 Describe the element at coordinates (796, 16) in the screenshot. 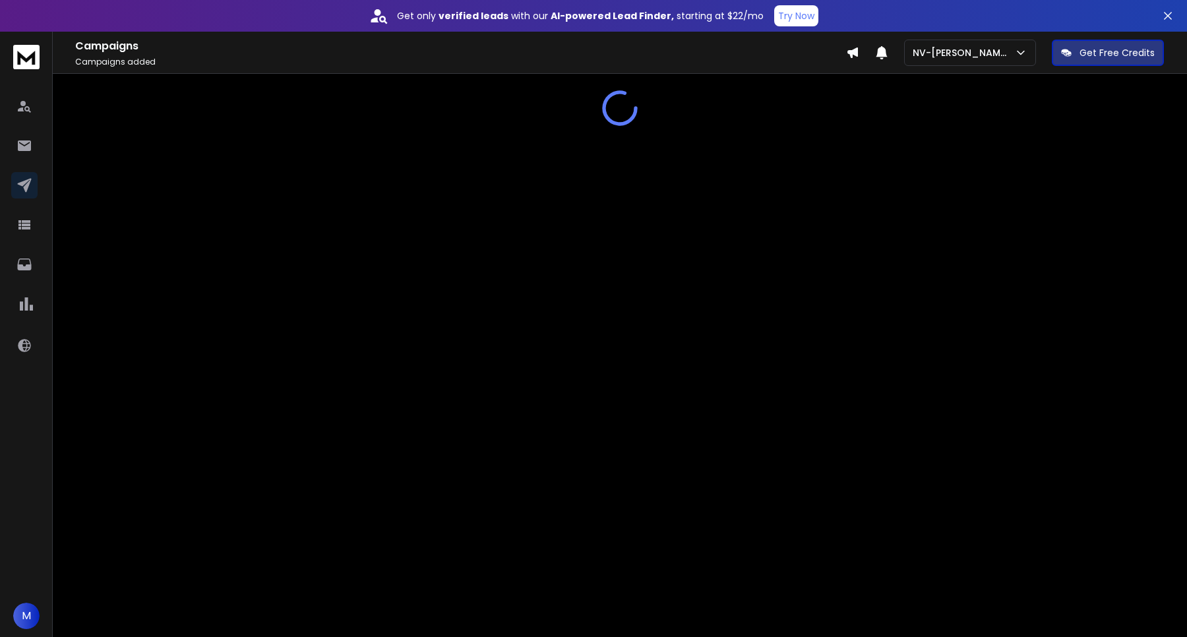

I see `p: Try Now` at that location.